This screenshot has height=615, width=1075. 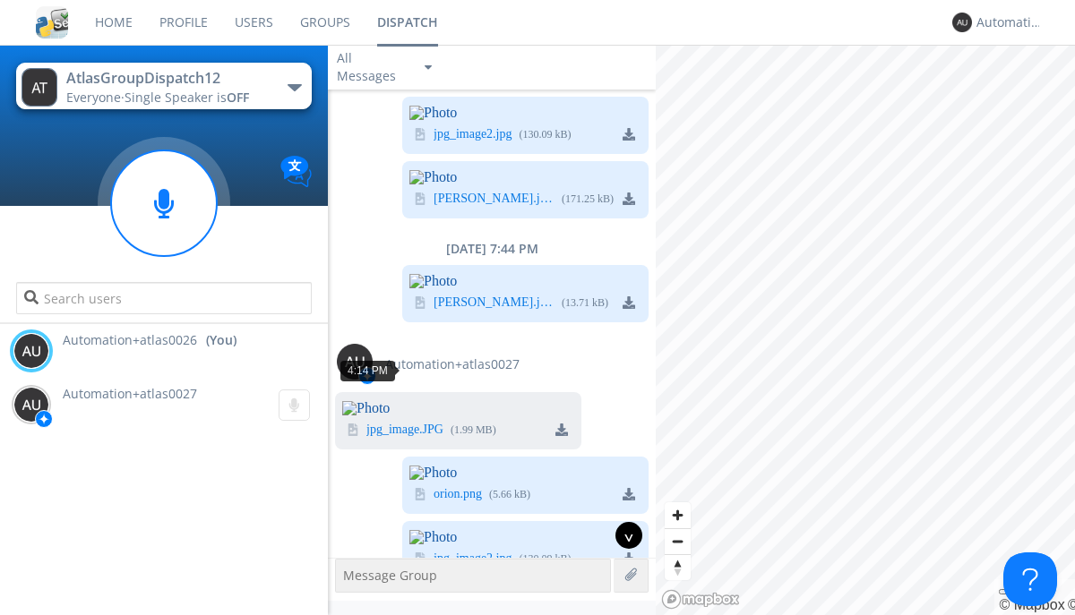 What do you see at coordinates (367, 371) in the screenshot?
I see `span: 4:14 PM` at bounding box center [367, 371].